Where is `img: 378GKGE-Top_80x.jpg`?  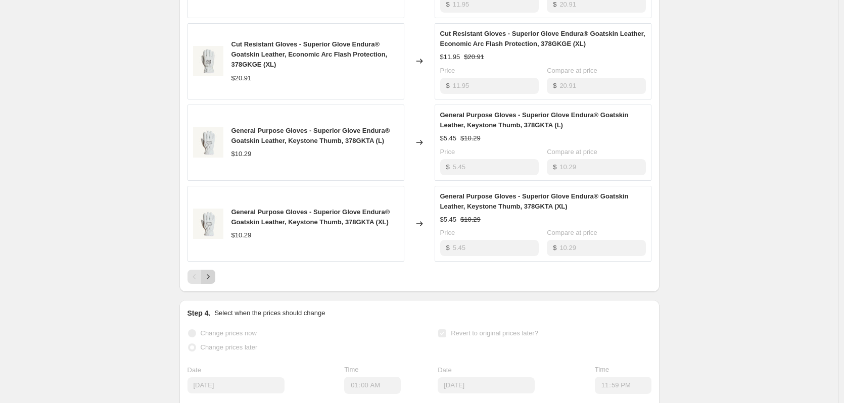
img: 378GKGE-Top_80x.jpg is located at coordinates (208, 61).